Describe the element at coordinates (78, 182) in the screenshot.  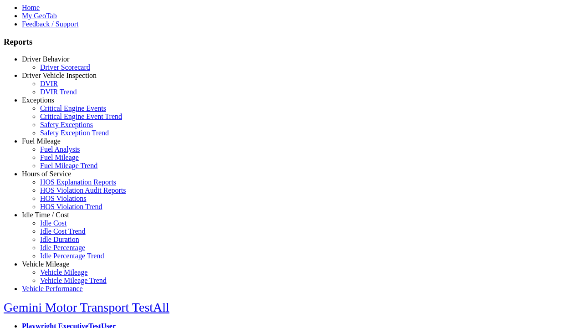
I see `a: HOS Explanation Reports` at that location.